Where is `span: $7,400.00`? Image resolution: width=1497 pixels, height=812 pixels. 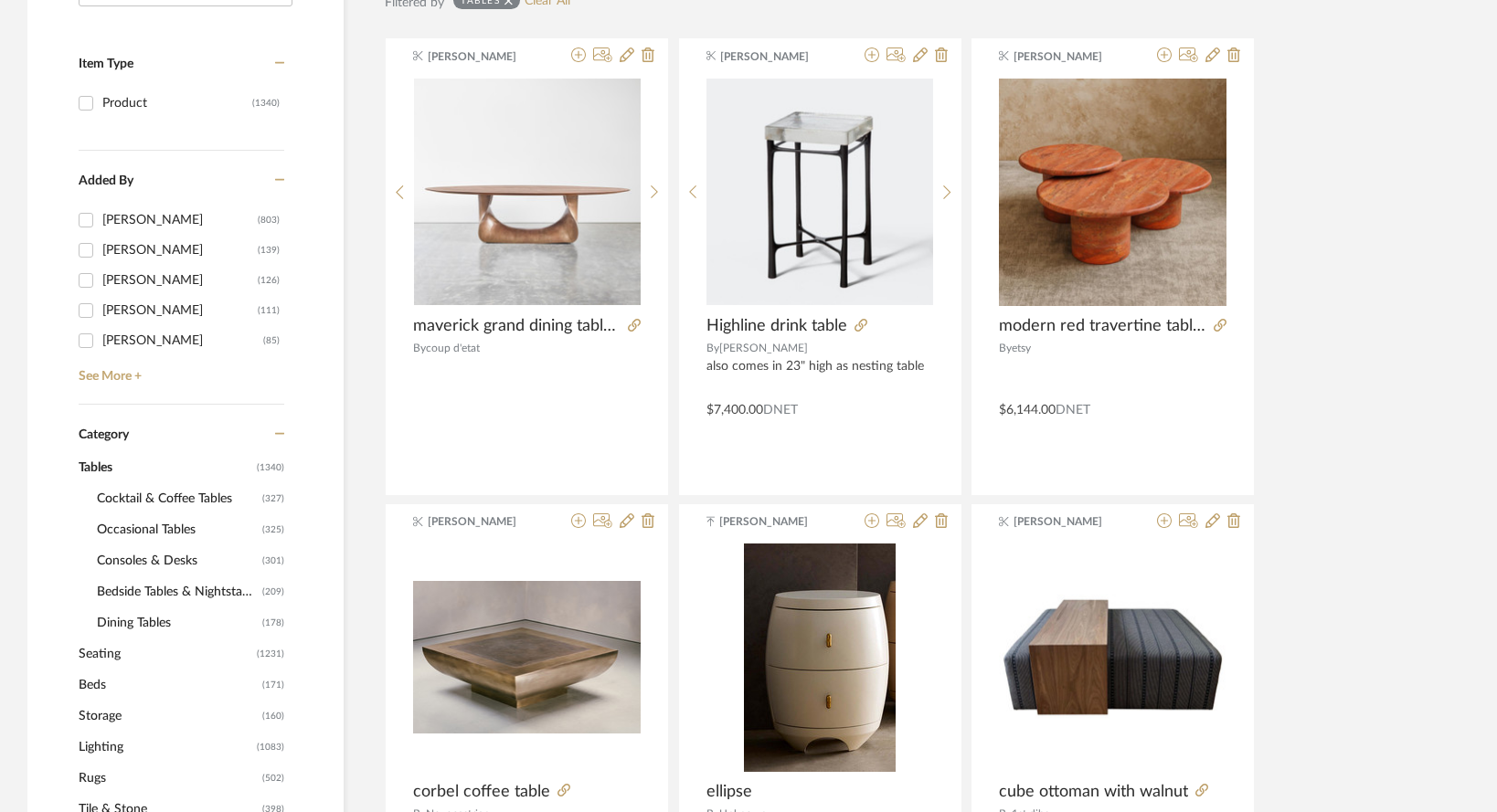
span: $7,400.00 is located at coordinates (735, 410).